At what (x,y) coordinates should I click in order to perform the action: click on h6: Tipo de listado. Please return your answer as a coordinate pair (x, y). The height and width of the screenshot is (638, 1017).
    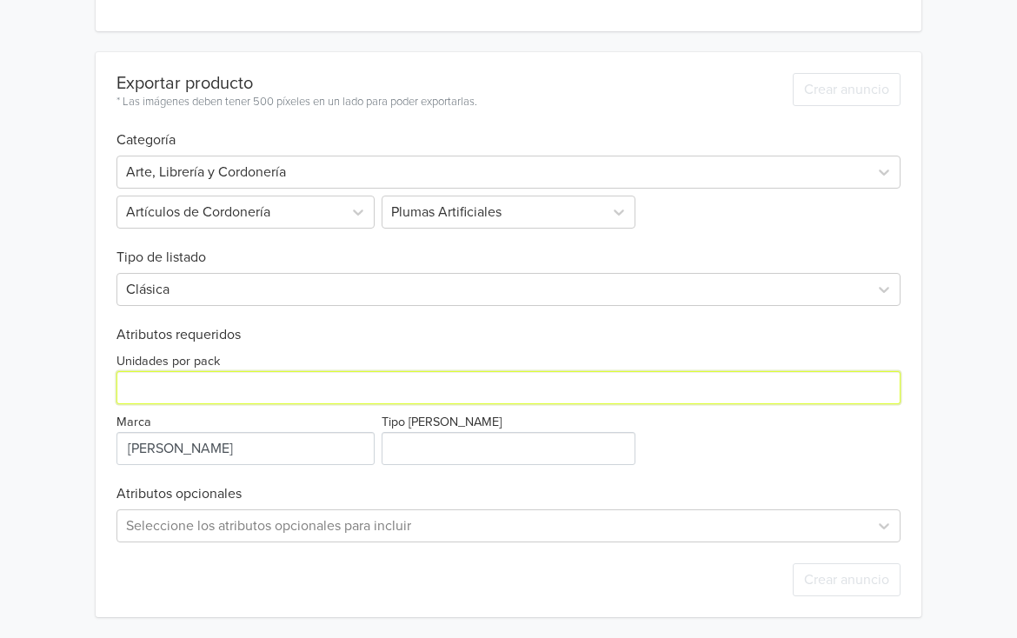
    Looking at the image, I should click on (509, 247).